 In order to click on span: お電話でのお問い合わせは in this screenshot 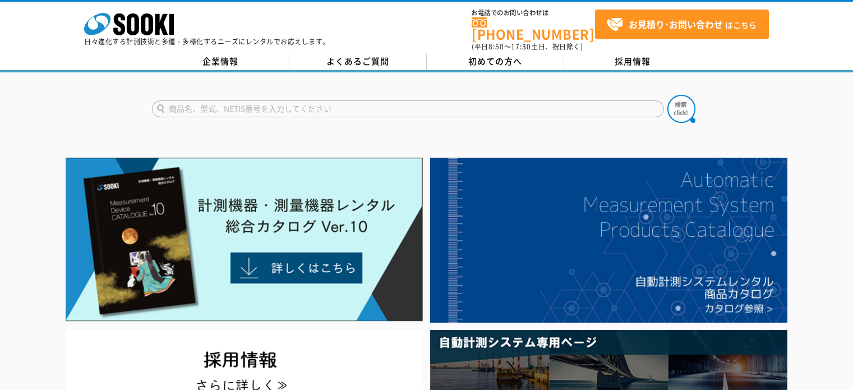, I will do `click(533, 13)`.